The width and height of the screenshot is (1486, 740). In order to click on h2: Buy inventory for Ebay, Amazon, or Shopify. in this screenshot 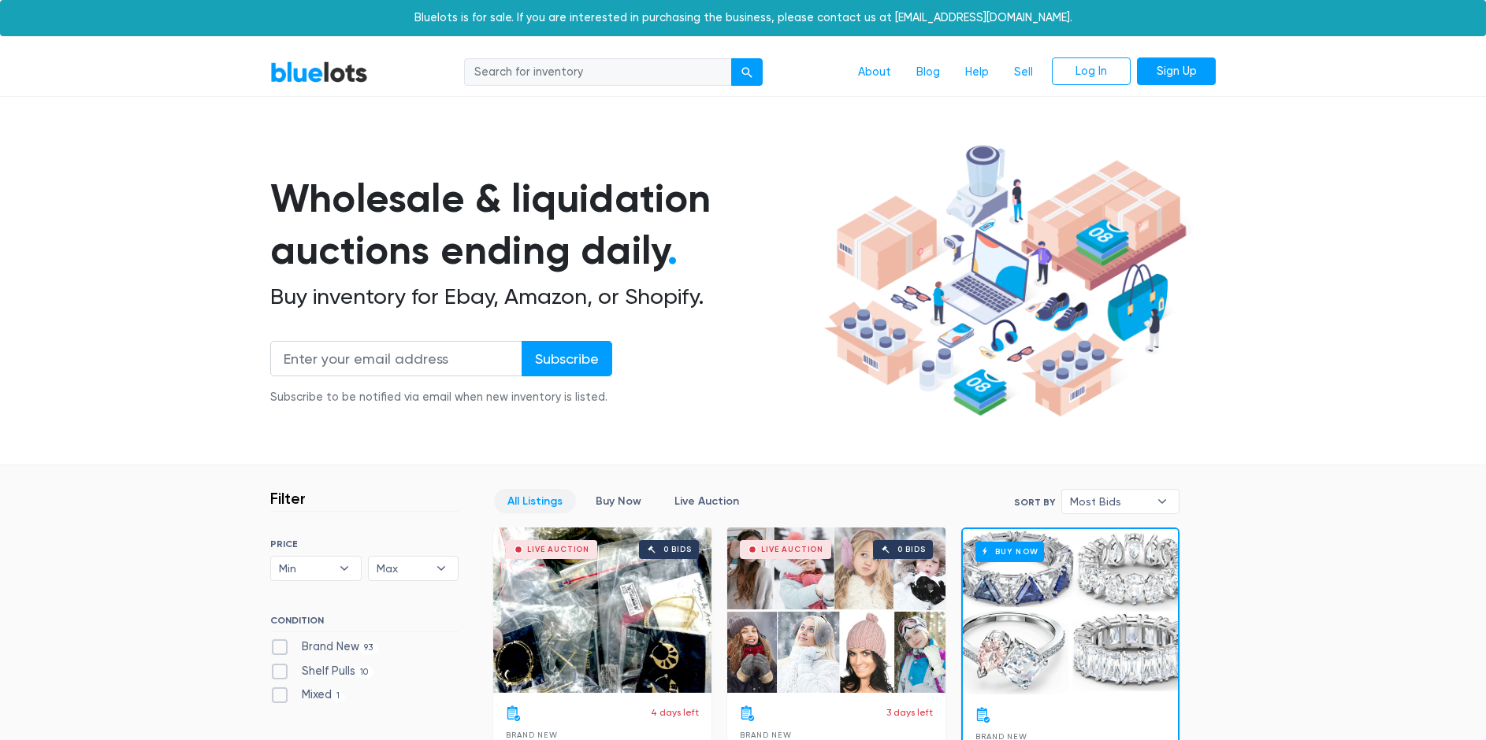, I will do `click(544, 297)`.